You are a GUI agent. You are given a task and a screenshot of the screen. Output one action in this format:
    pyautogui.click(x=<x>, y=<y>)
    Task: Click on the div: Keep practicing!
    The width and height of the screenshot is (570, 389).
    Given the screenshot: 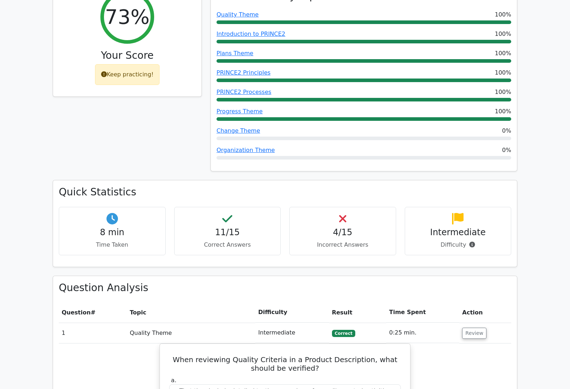 What is the action you would take?
    pyautogui.click(x=127, y=75)
    